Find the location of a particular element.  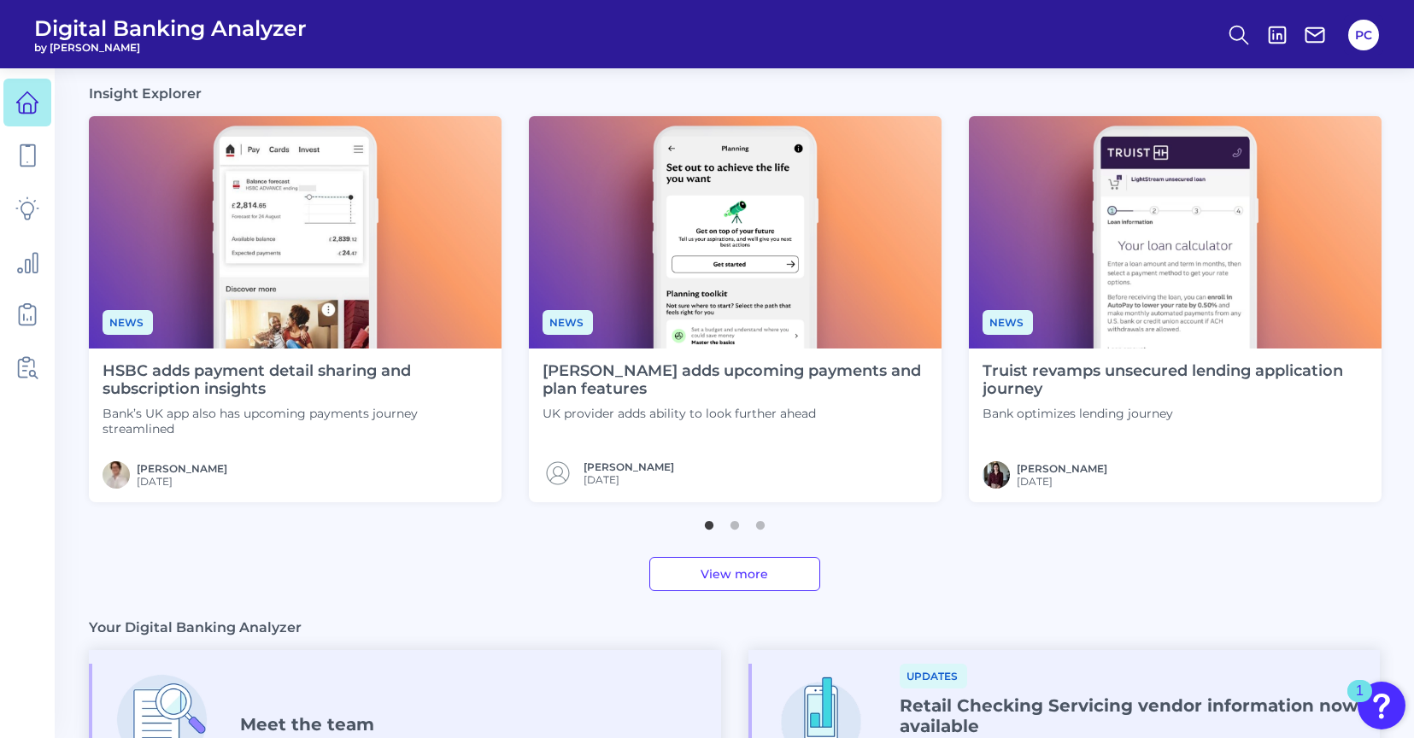

button: 3 is located at coordinates (761, 521).